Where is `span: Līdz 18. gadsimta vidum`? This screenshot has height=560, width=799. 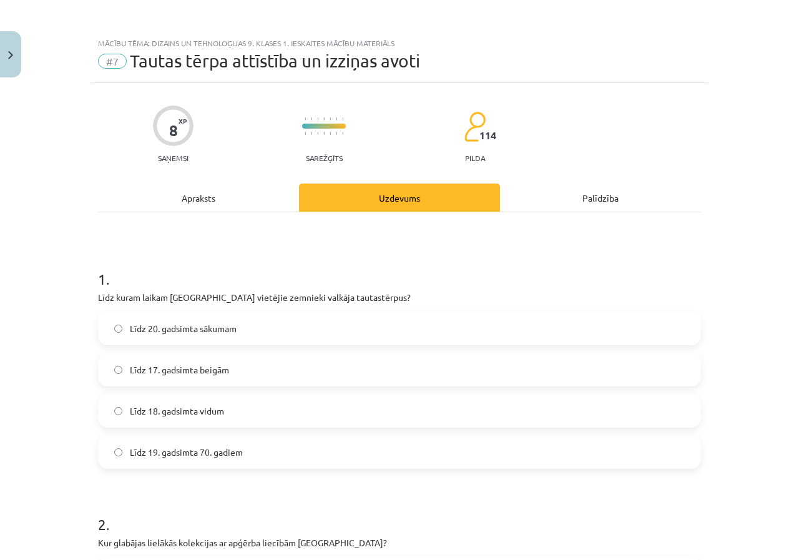
span: Līdz 18. gadsimta vidum is located at coordinates (177, 411).